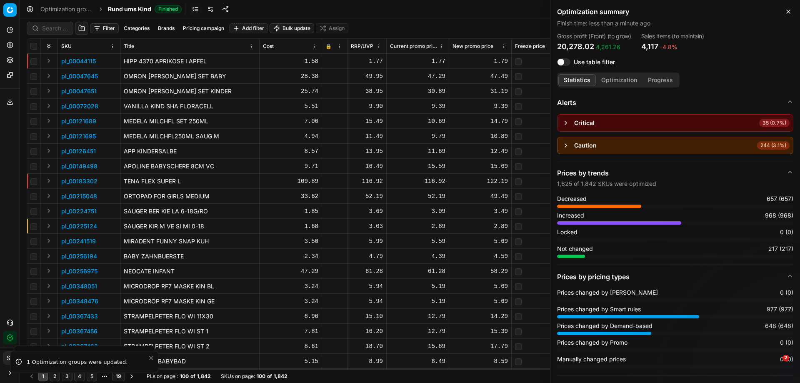 The height and width of the screenshot is (383, 800). Describe the element at coordinates (417, 76) in the screenshot. I see `div: 47.29` at that location.